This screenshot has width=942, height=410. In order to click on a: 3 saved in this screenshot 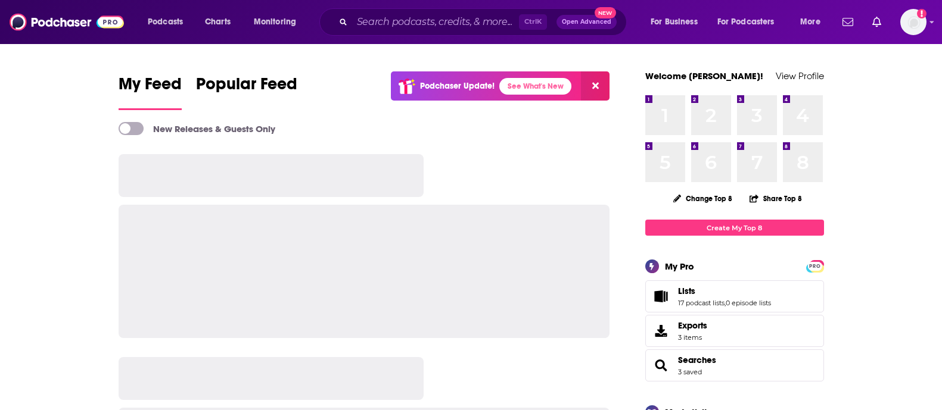, I will do `click(690, 372)`.